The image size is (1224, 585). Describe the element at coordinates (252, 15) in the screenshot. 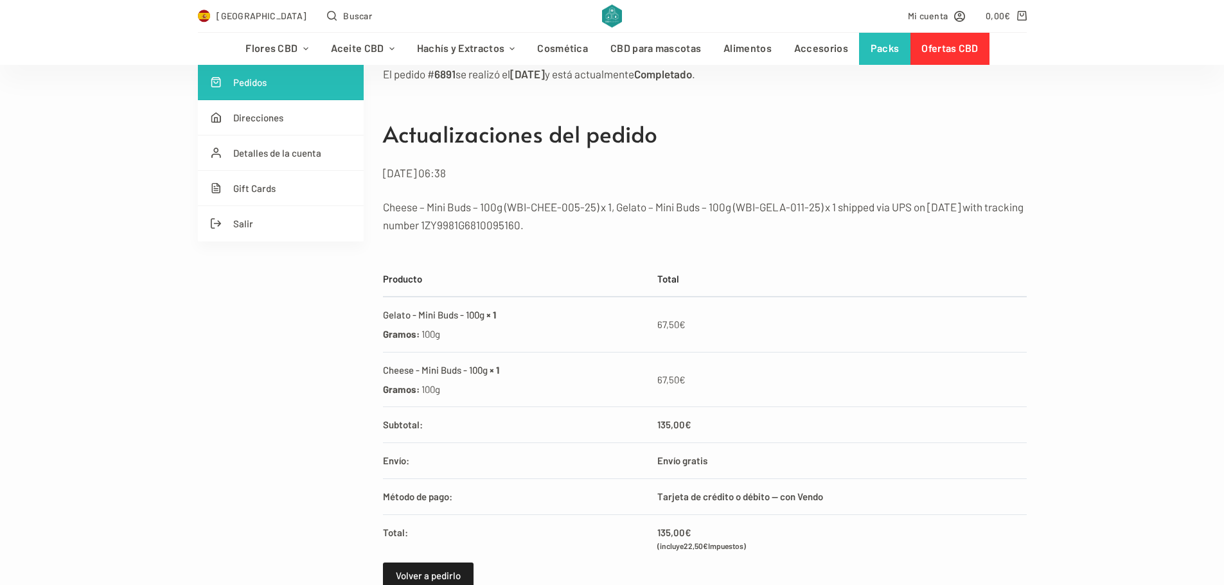

I see `a: Select Country` at that location.